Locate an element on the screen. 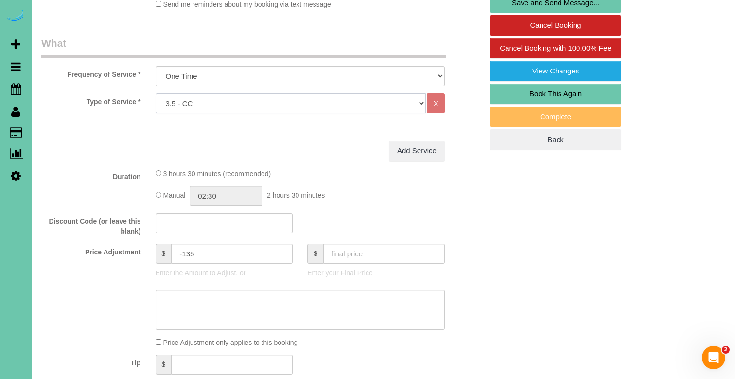 The image size is (735, 379). label: Frequency of Service * is located at coordinates (91, 72).